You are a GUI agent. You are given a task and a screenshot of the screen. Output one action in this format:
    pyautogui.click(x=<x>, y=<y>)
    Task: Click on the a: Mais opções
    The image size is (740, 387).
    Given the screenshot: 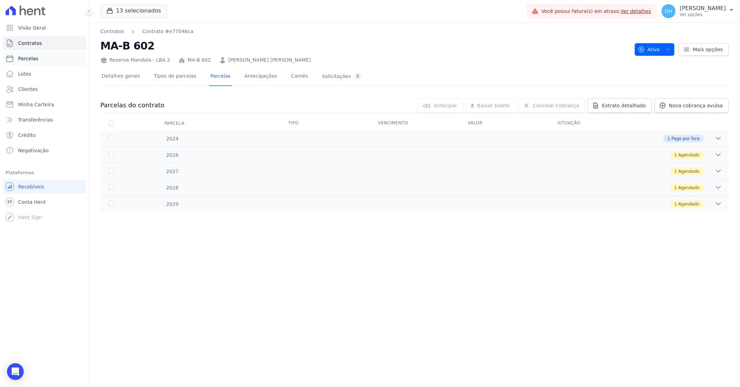 What is the action you would take?
    pyautogui.click(x=703, y=49)
    